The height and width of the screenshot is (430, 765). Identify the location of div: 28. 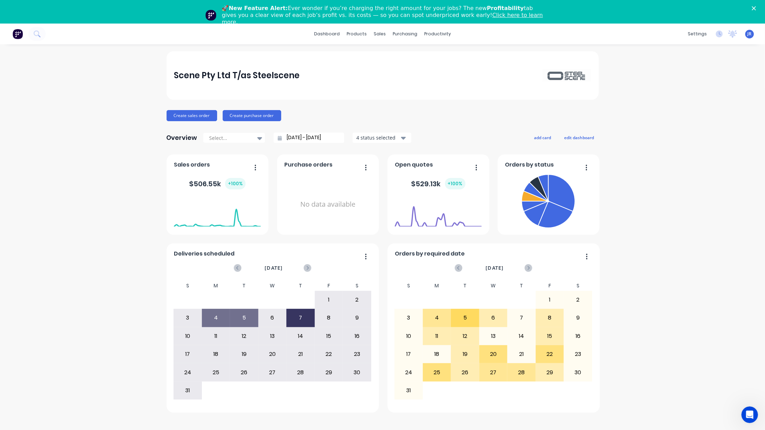
(301, 372).